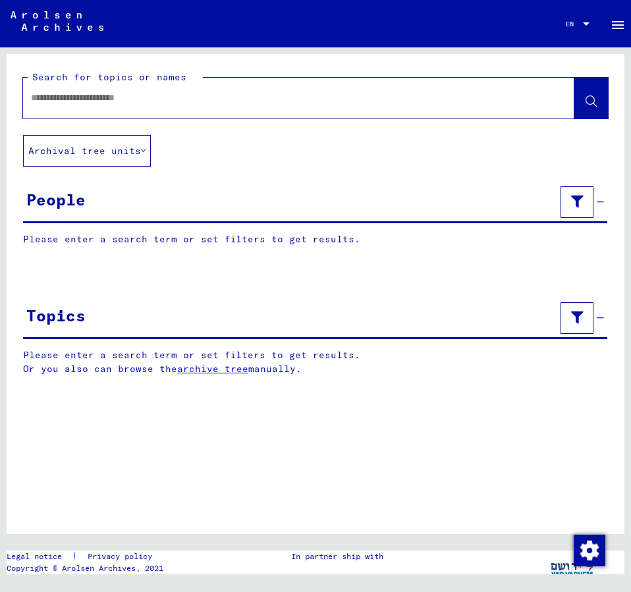  I want to click on img: Change consent, so click(590, 551).